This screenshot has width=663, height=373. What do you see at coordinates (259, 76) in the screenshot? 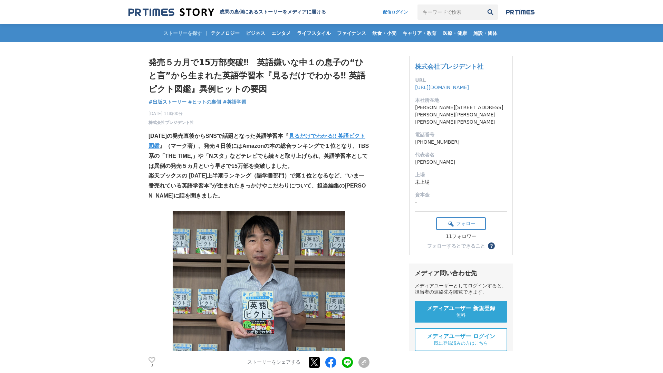
I see `h1: 発売５カ月で15万部突破‼ 英語嫌いな中１の息子の“ひと言”から生まれた英語学習本『見るだけでわかる‼ 英語ピクト図鑑』異例ヒットの要因` at bounding box center [259, 76].